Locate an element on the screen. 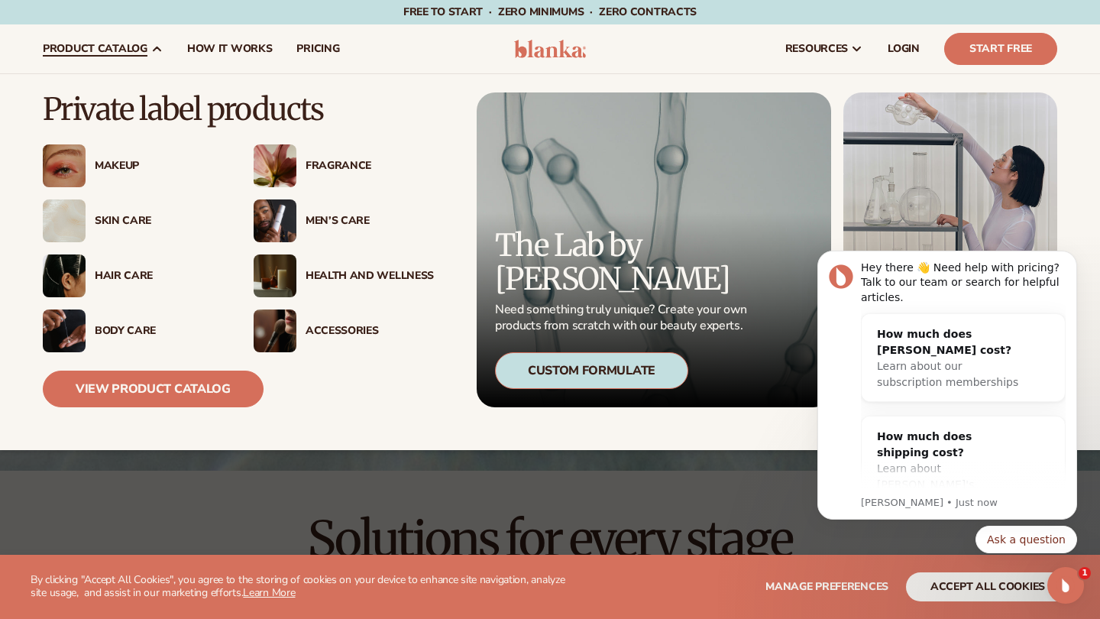 The height and width of the screenshot is (619, 1100). span: How It Works is located at coordinates (230, 49).